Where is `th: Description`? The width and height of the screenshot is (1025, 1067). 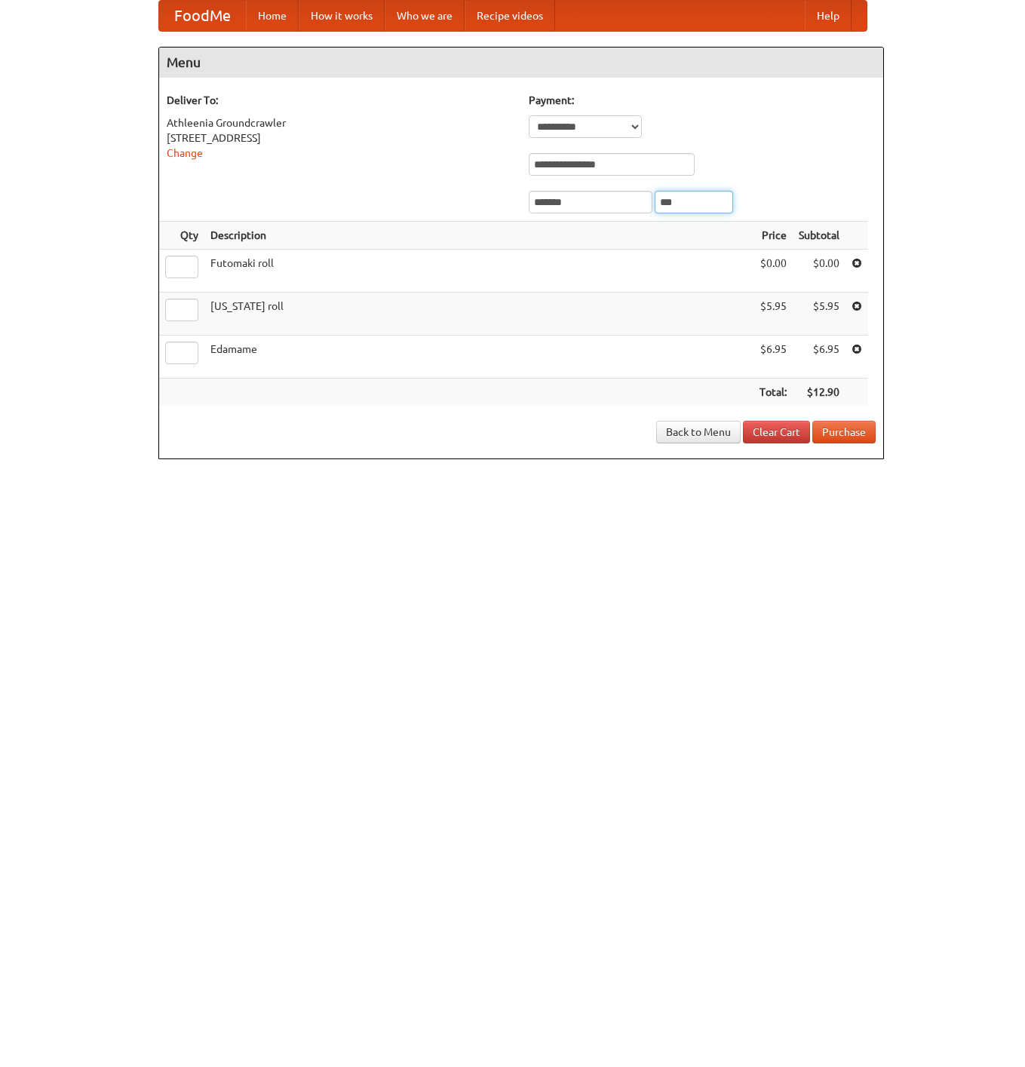
th: Description is located at coordinates (479, 235).